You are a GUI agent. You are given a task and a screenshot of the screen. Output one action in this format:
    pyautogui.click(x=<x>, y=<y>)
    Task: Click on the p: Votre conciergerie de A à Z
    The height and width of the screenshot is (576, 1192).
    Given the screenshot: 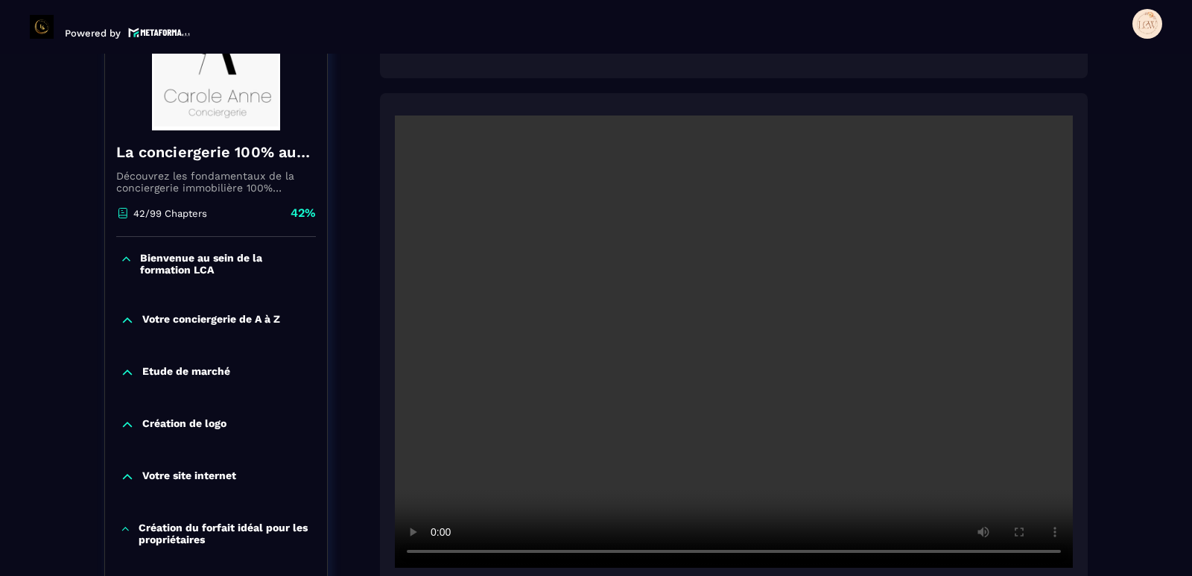 What is the action you would take?
    pyautogui.click(x=211, y=320)
    